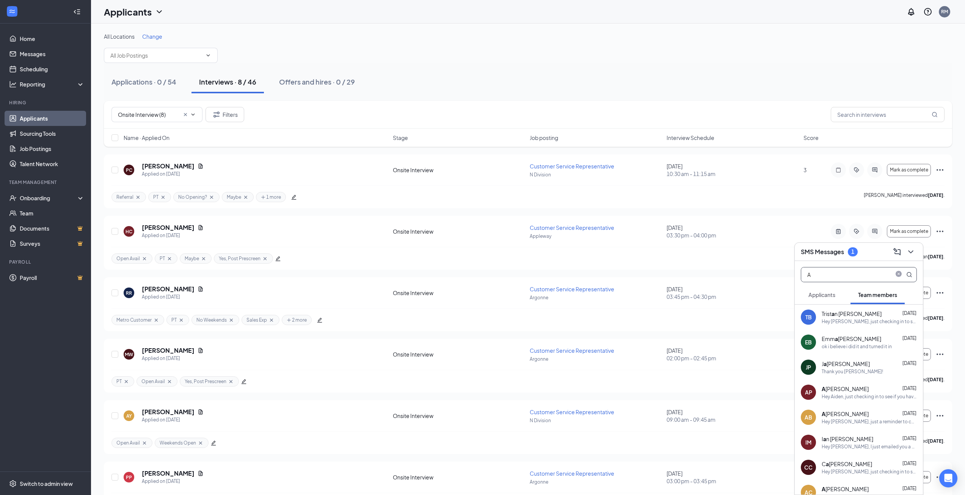 This screenshot has height=495, width=965. Describe the element at coordinates (856, 346) in the screenshot. I see `div: ok i believe i did it and turned it in` at that location.